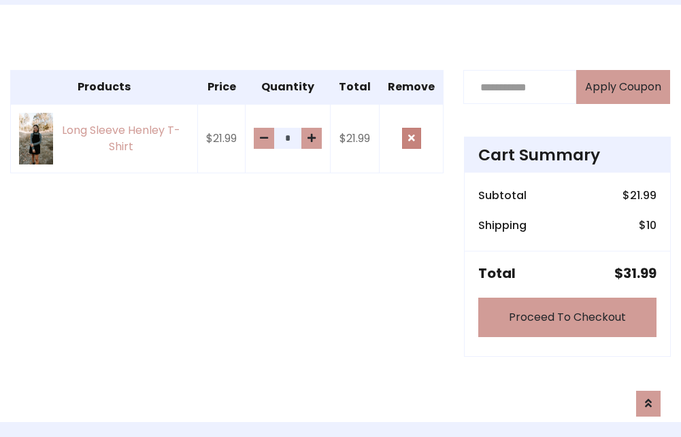 This screenshot has width=681, height=437. Describe the element at coordinates (623, 87) in the screenshot. I see `button: Apply Coupon` at that location.